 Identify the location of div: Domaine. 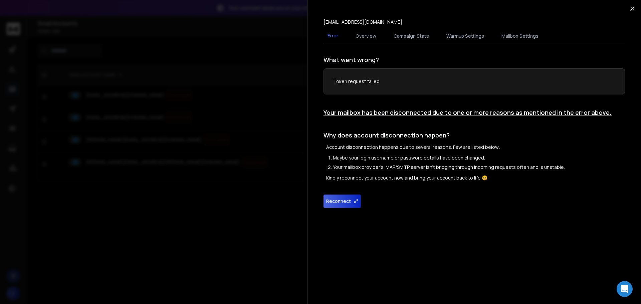
(43, 41).